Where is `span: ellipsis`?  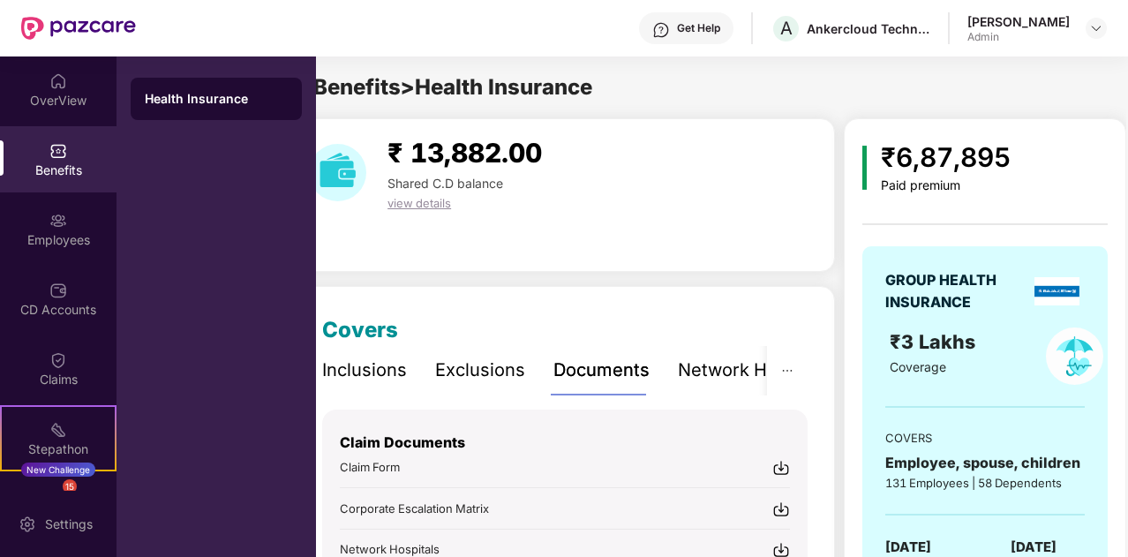 span: ellipsis is located at coordinates (788, 371).